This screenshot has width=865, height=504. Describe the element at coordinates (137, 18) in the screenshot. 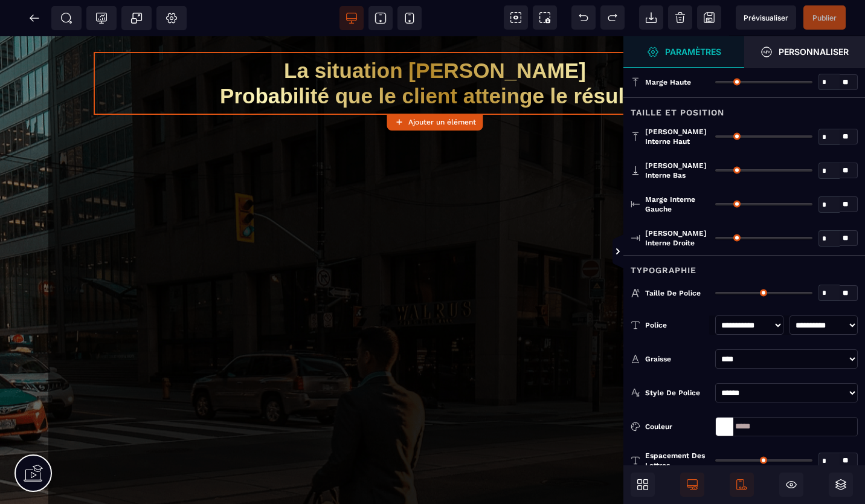

I see `span: Créer une alerte modale` at that location.